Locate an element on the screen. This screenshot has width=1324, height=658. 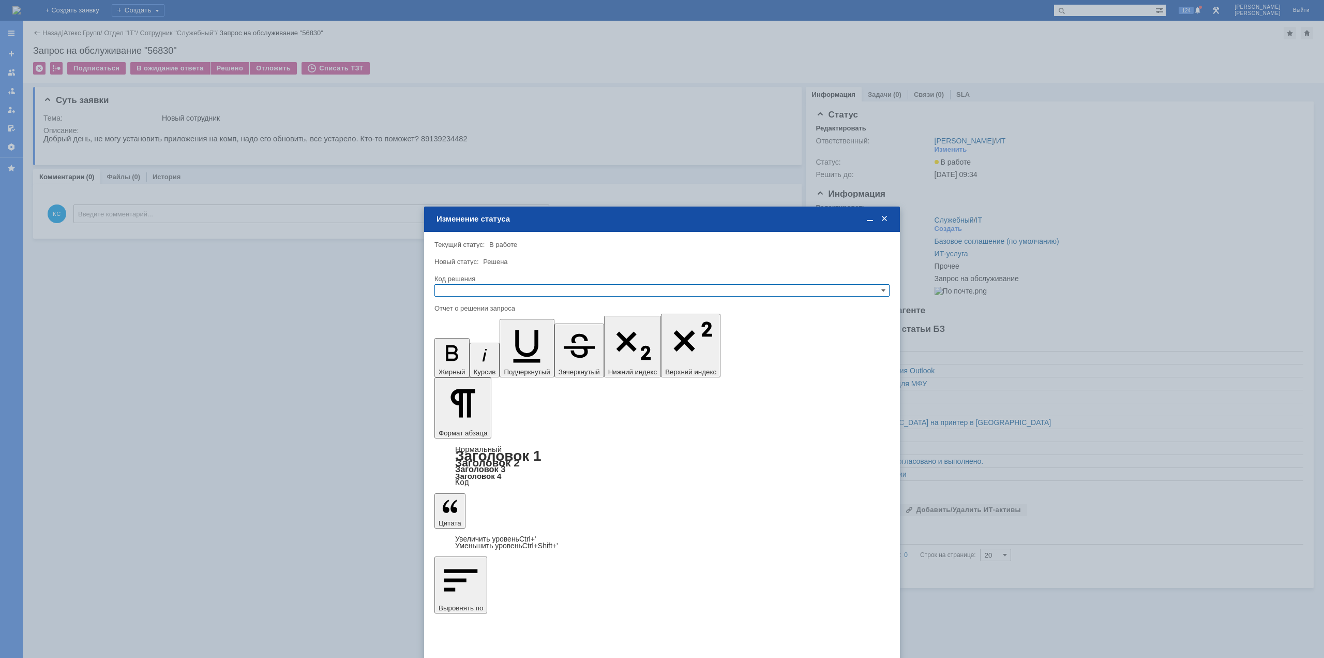
span: Ctrl+' is located at coordinates (528, 539).